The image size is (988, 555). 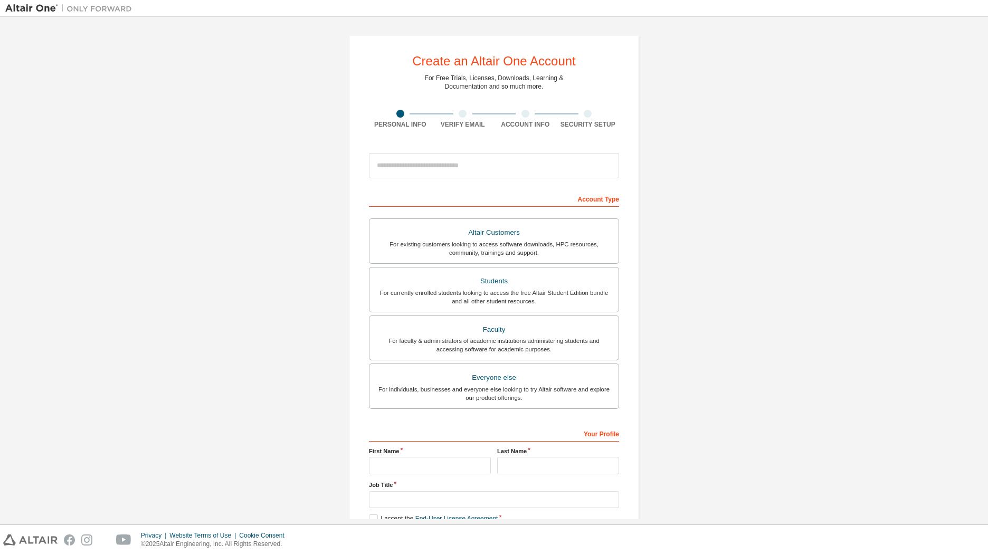 I want to click on div: For individuals, businesses and everyone else looking to try Altair software and explore our prod..., so click(x=494, y=394).